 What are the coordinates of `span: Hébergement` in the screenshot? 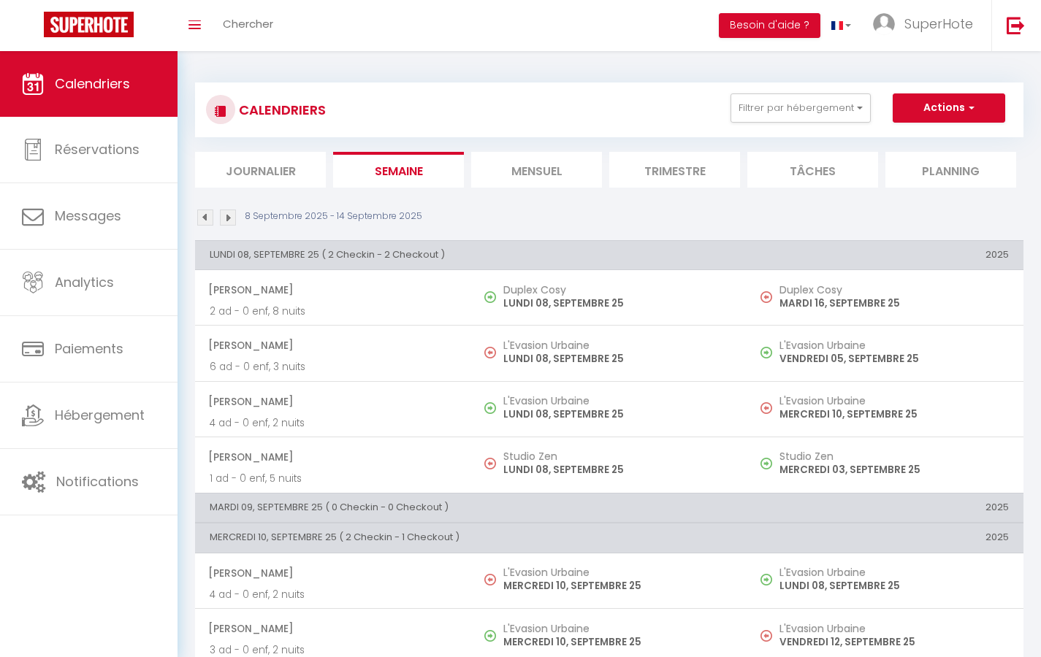 It's located at (99, 415).